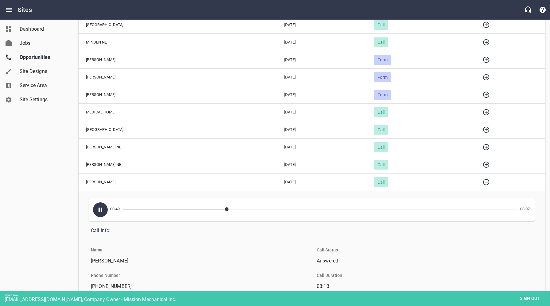 The width and height of the screenshot is (550, 306). Describe the element at coordinates (117, 210) in the screenshot. I see `span: 00:49` at that location.